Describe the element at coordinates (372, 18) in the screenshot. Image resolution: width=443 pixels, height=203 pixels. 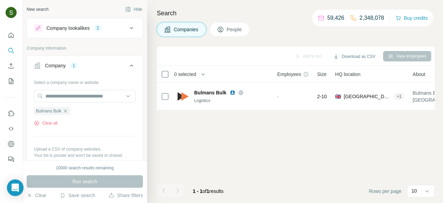
I see `p: 2,348,078` at that location.